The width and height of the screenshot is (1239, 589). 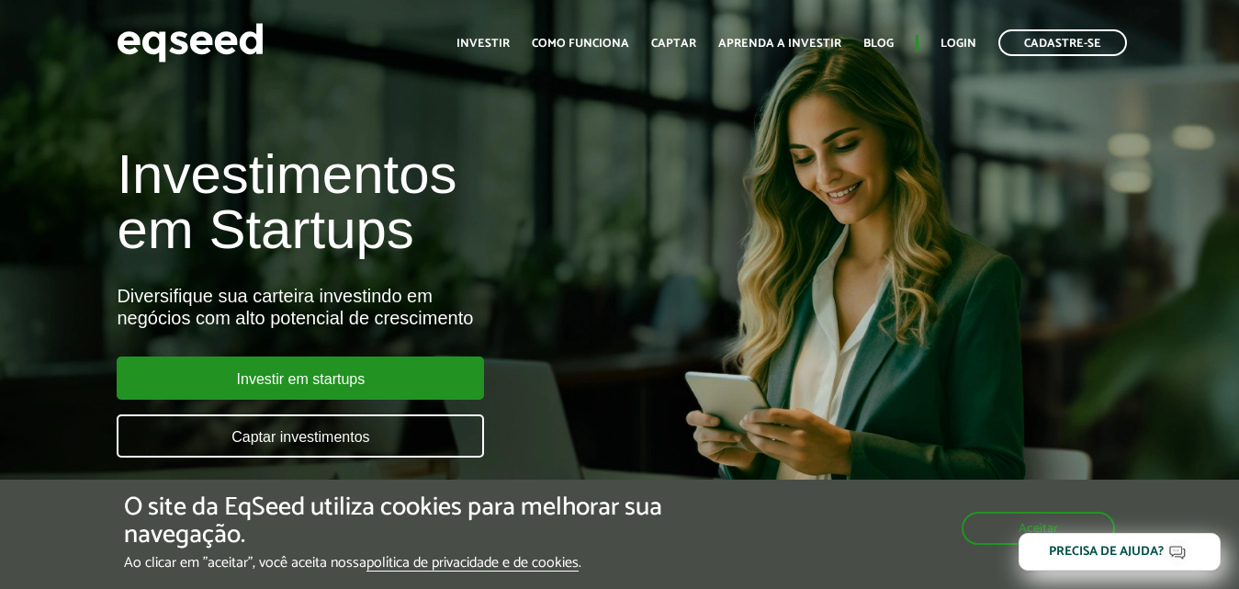 What do you see at coordinates (1063, 42) in the screenshot?
I see `a: Cadastre-se` at bounding box center [1063, 42].